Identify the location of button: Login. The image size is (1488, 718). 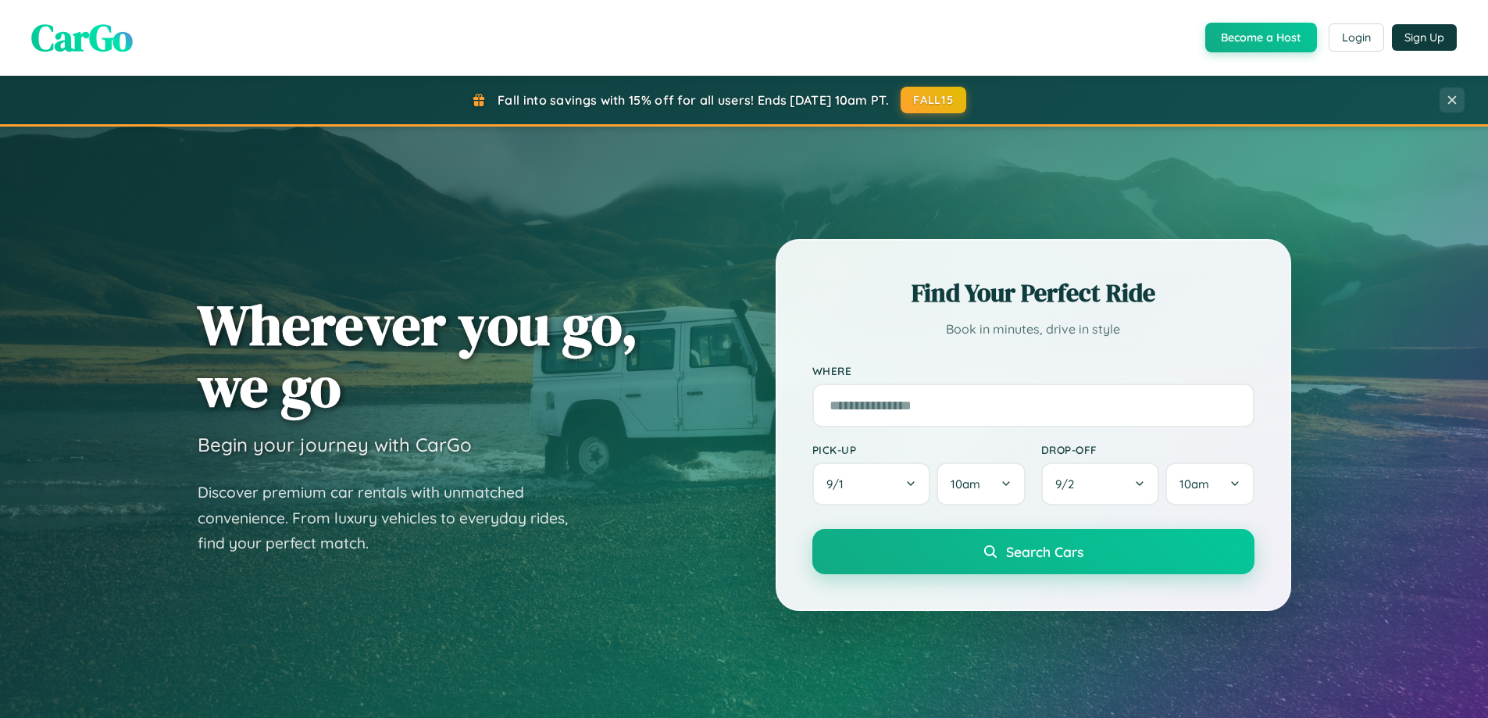
(1356, 37).